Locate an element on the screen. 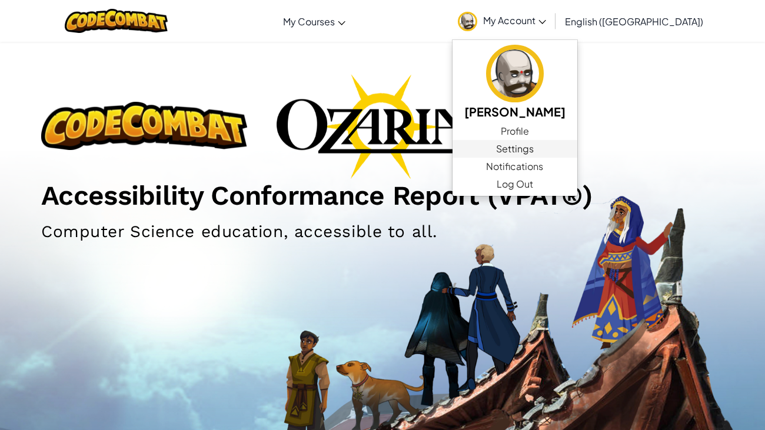 The height and width of the screenshot is (430, 765). li: Version: codecombat and ozaria-3 is located at coordinates (363, 234).